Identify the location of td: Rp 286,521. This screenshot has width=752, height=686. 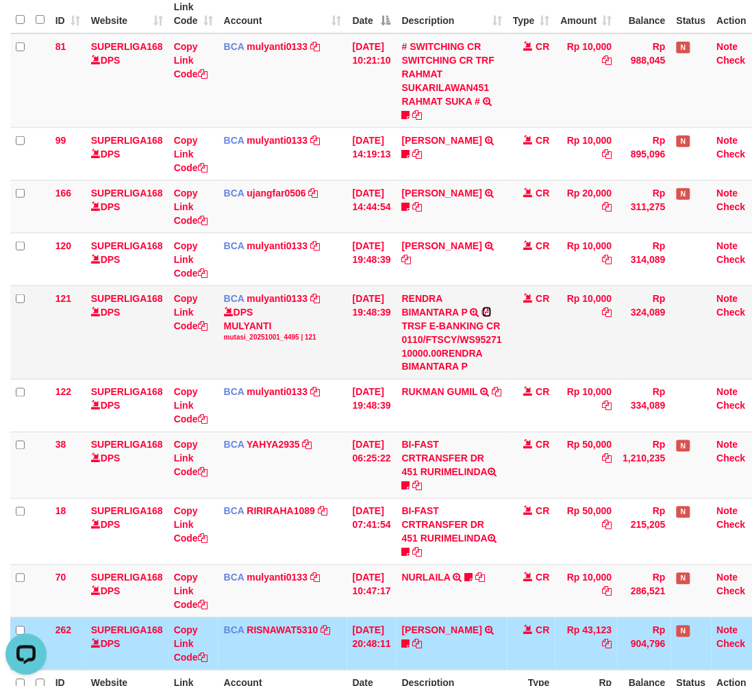
(644, 591).